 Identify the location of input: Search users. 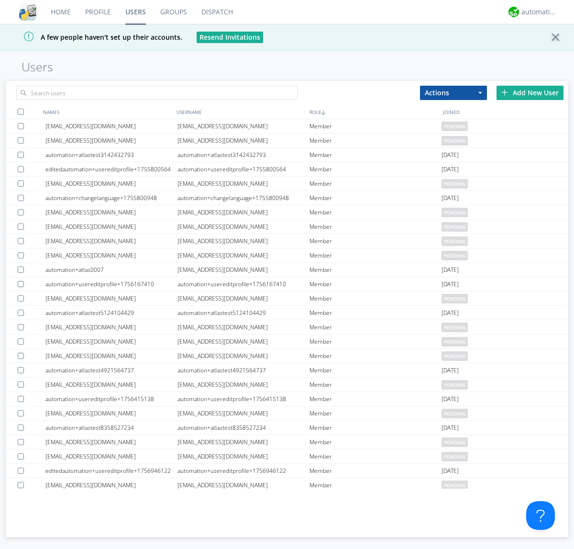
(157, 93).